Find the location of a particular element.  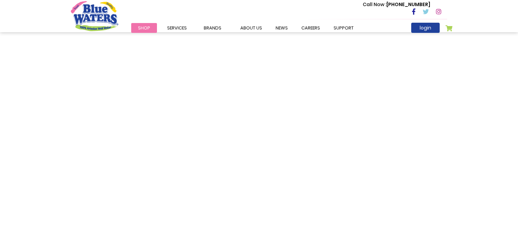

a: Shop is located at coordinates (144, 28).